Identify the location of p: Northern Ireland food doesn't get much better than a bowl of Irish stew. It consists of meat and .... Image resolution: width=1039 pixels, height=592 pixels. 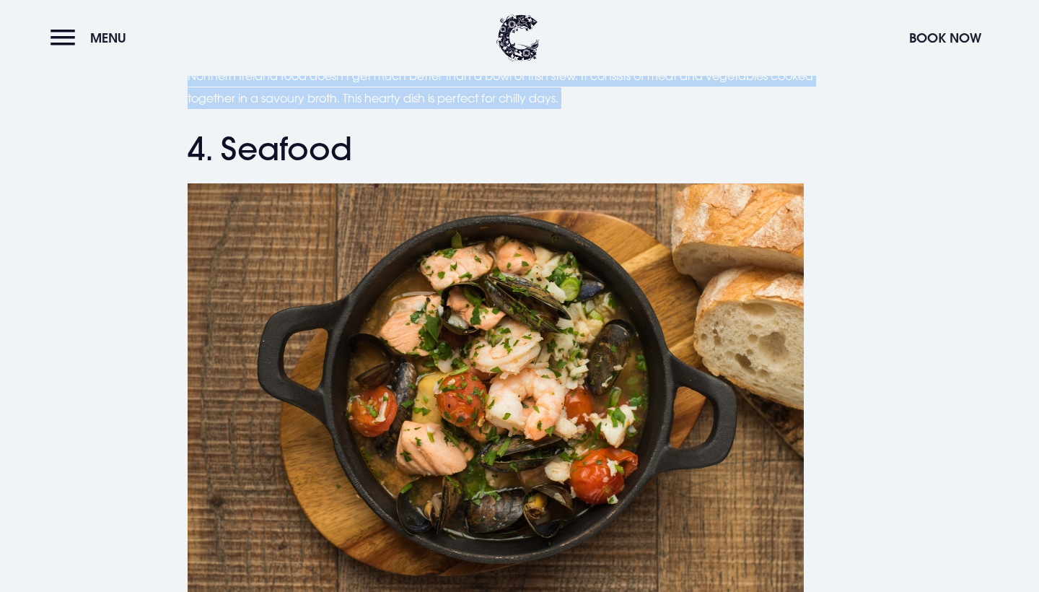
(519, 87).